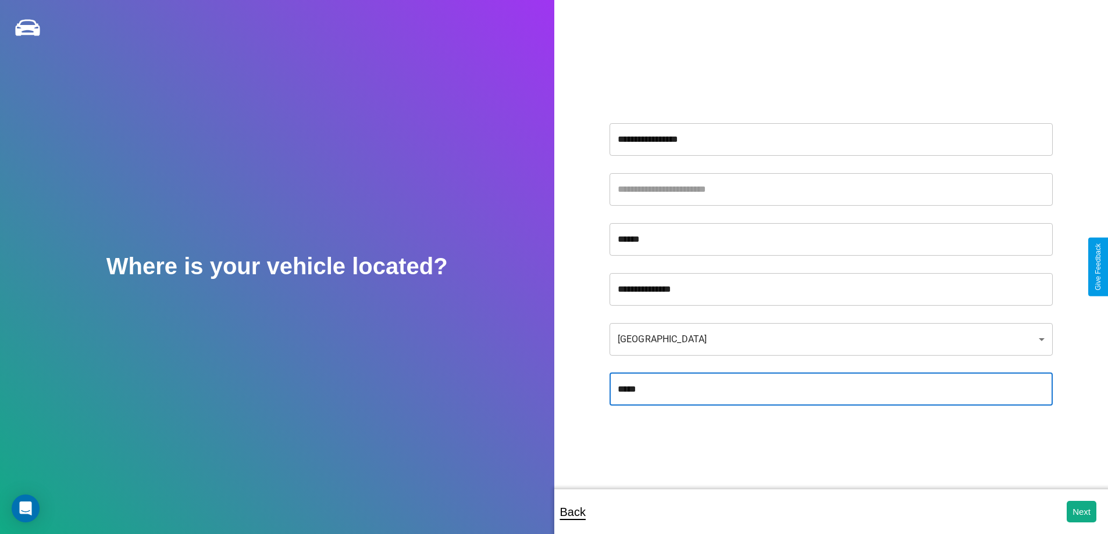 This screenshot has height=534, width=1108. What do you see at coordinates (573, 512) in the screenshot?
I see `p: Back` at bounding box center [573, 512].